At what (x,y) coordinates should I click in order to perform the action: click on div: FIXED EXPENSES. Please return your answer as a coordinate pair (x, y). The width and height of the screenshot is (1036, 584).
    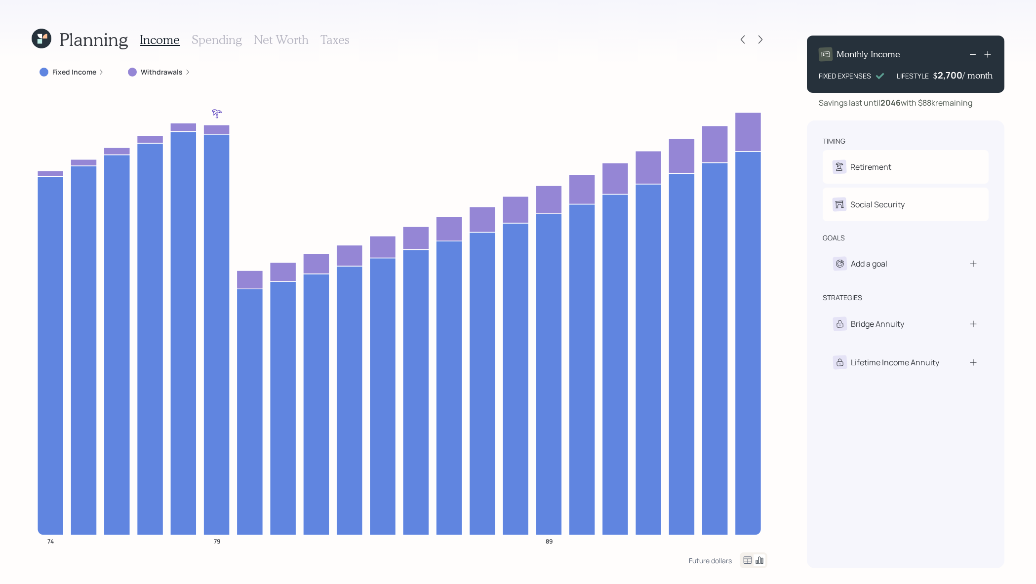
    Looking at the image, I should click on (845, 76).